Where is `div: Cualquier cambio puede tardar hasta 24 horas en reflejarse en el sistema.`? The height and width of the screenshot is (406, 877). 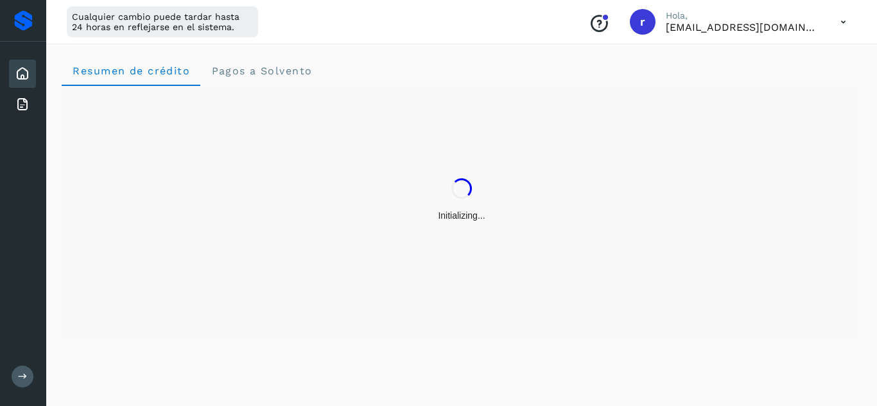
div: Cualquier cambio puede tardar hasta 24 horas en reflejarse en el sistema. is located at coordinates (162, 22).